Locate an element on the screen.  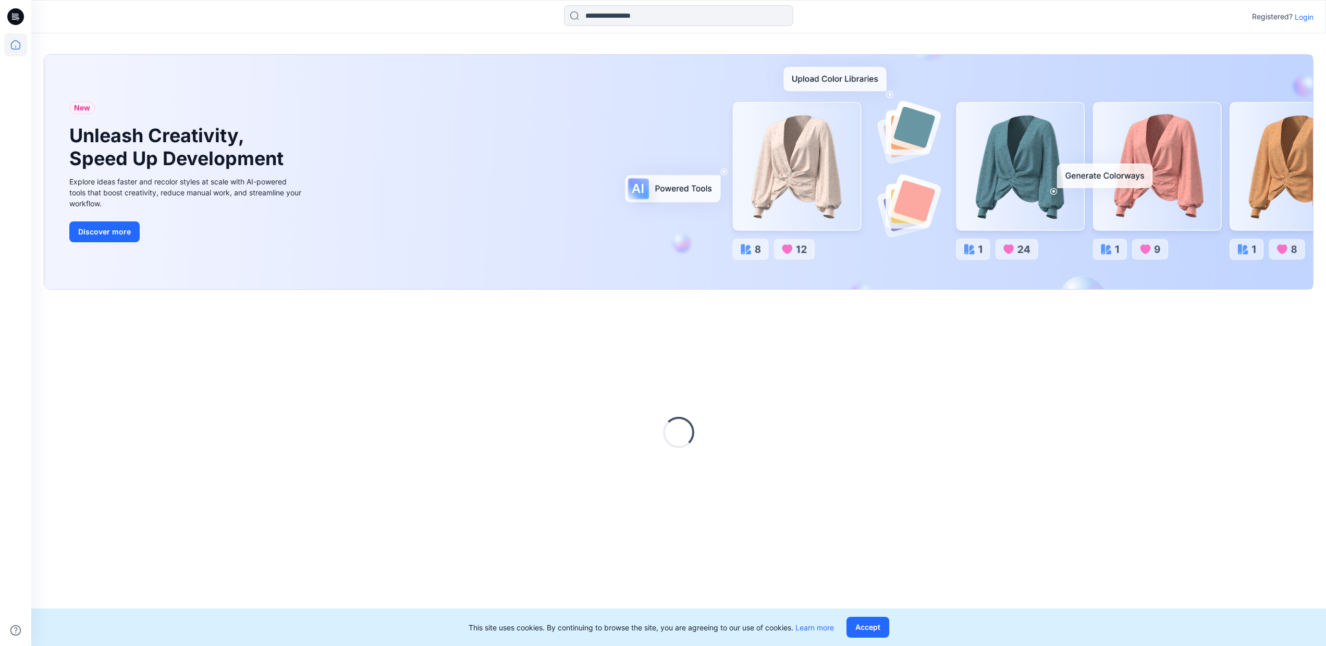
button: Accept is located at coordinates (868, 628).